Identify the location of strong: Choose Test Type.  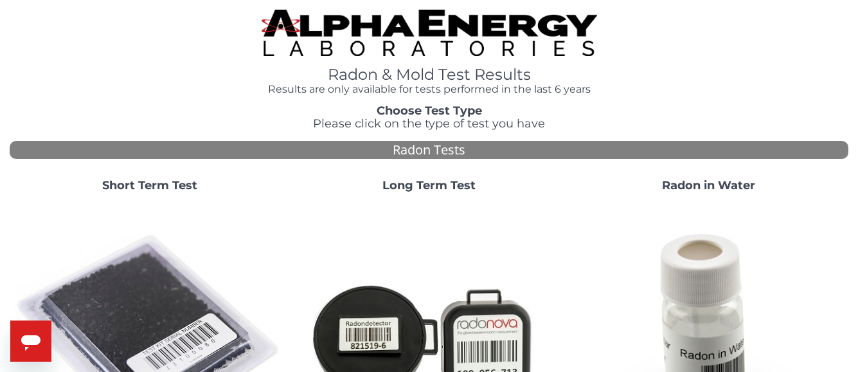
(429, 111).